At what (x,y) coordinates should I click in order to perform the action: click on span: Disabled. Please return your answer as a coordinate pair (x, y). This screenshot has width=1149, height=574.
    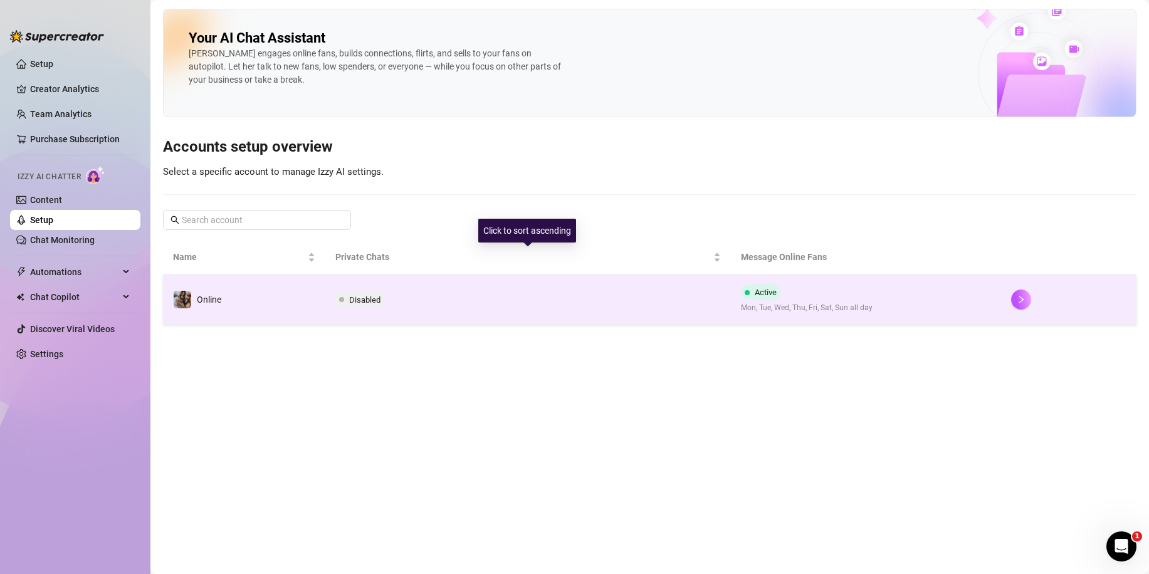
    Looking at the image, I should click on (365, 300).